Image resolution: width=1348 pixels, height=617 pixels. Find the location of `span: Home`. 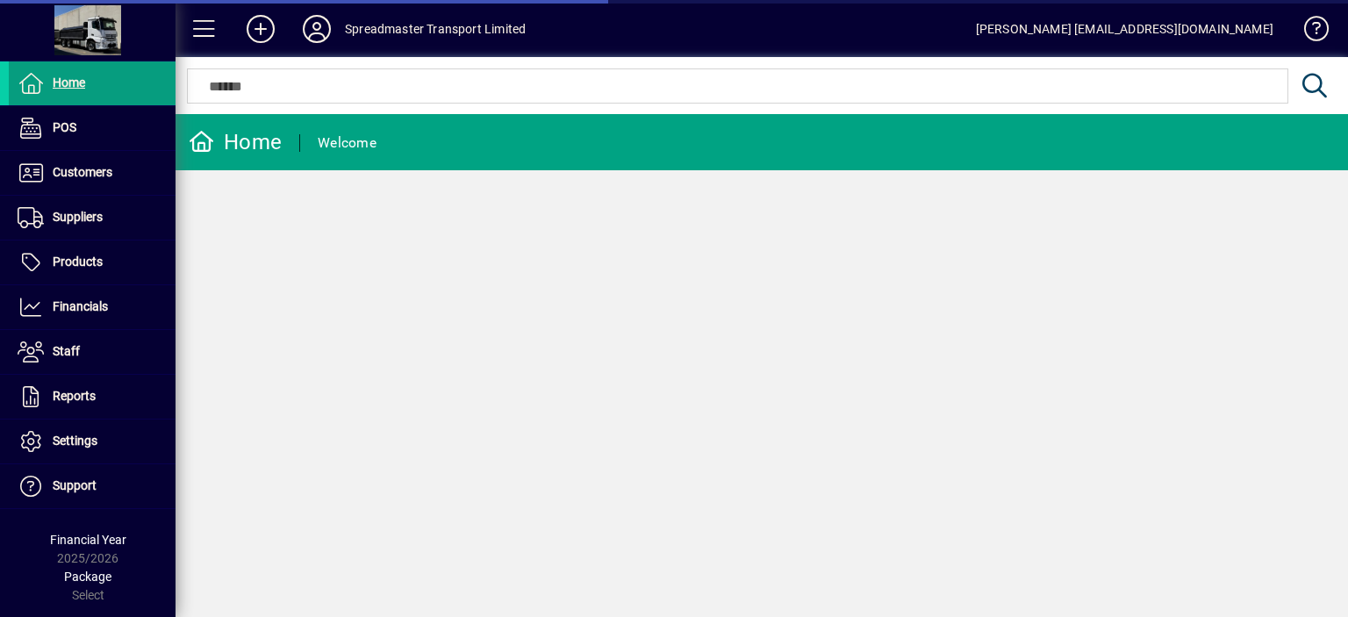

span: Home is located at coordinates (68, 83).